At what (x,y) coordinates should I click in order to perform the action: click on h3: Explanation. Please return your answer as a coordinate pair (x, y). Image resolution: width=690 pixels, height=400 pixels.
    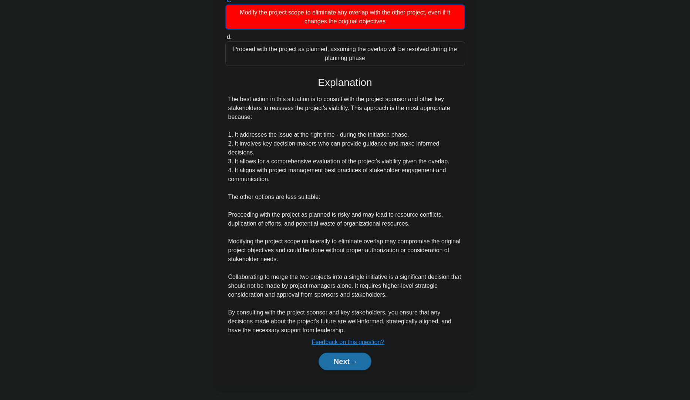
    Looking at the image, I should click on (345, 83).